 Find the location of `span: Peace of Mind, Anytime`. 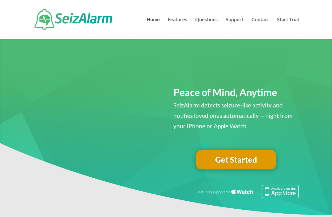

span: Peace of Mind, Anytime is located at coordinates (225, 92).